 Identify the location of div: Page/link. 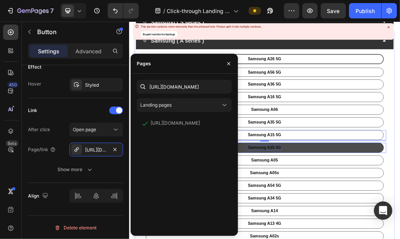
(42, 149).